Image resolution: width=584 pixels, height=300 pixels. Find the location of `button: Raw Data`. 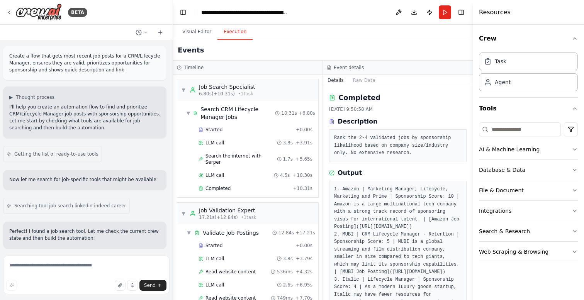

button: Raw Data is located at coordinates (364, 80).